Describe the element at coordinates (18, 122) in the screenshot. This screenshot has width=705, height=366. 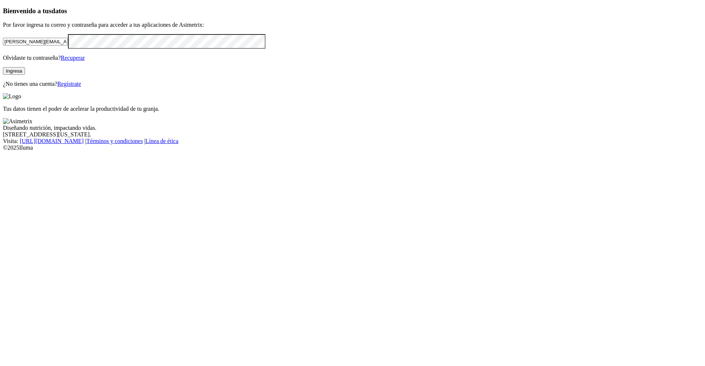
I see `img: Asimetrix` at that location.